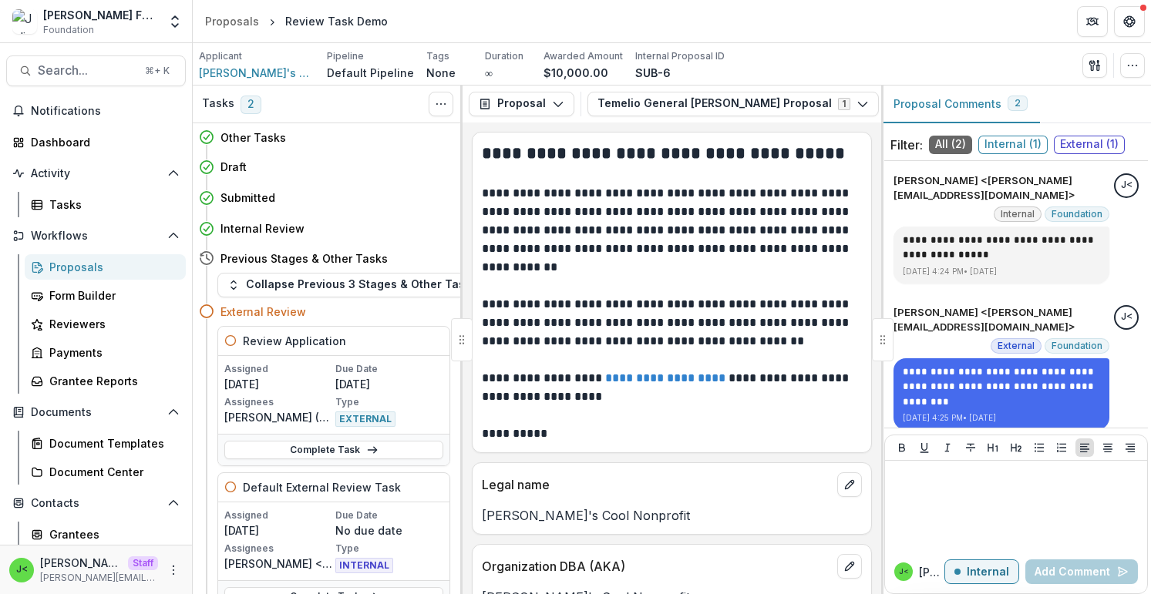  I want to click on h4: External Review, so click(263, 311).